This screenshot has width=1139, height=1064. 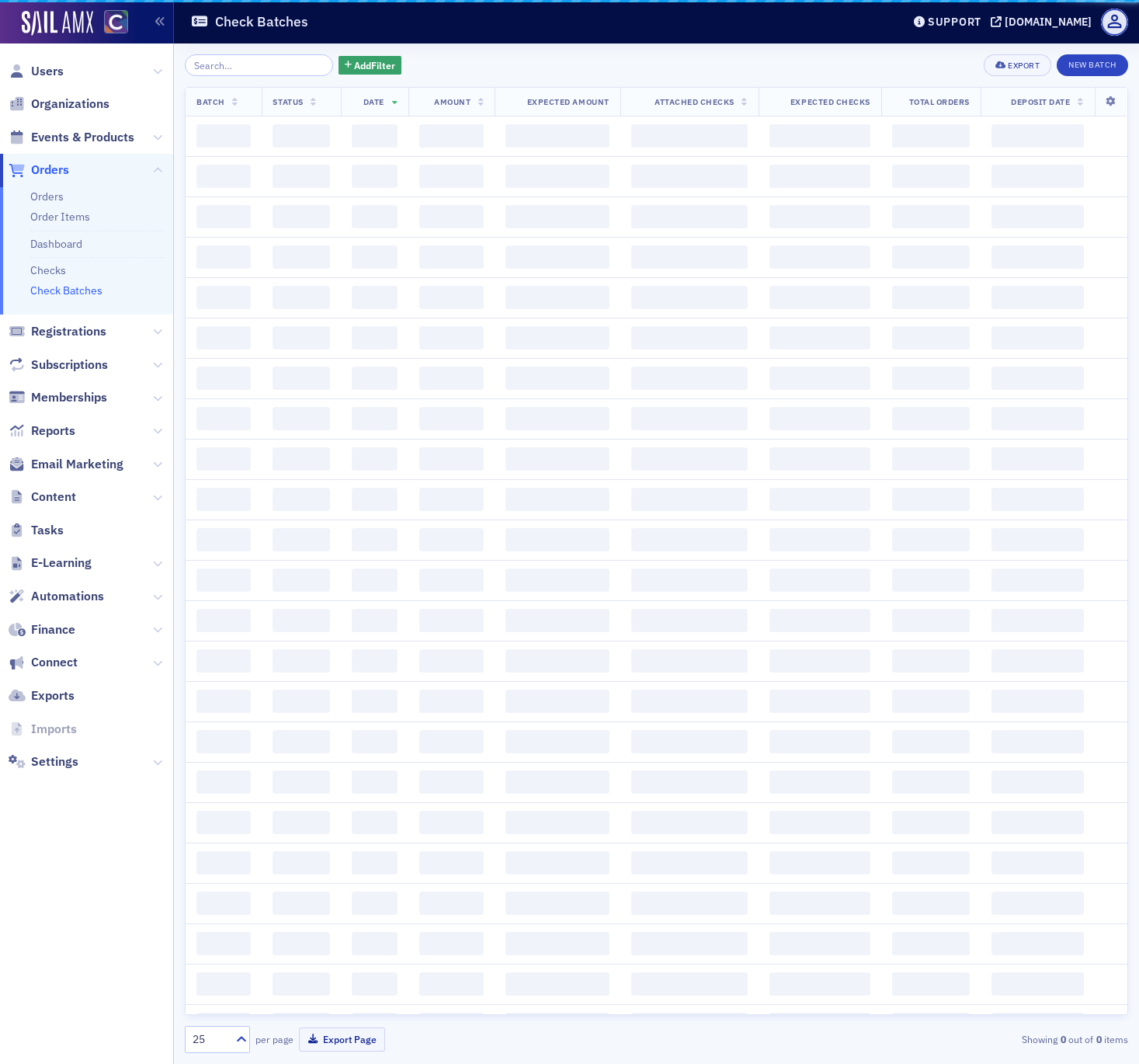 What do you see at coordinates (694, 102) in the screenshot?
I see `span: Attached Checks` at bounding box center [694, 102].